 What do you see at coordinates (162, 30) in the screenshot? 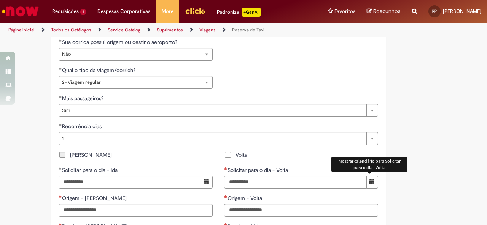
I see `ul: Trilhas de página` at bounding box center [162, 30].